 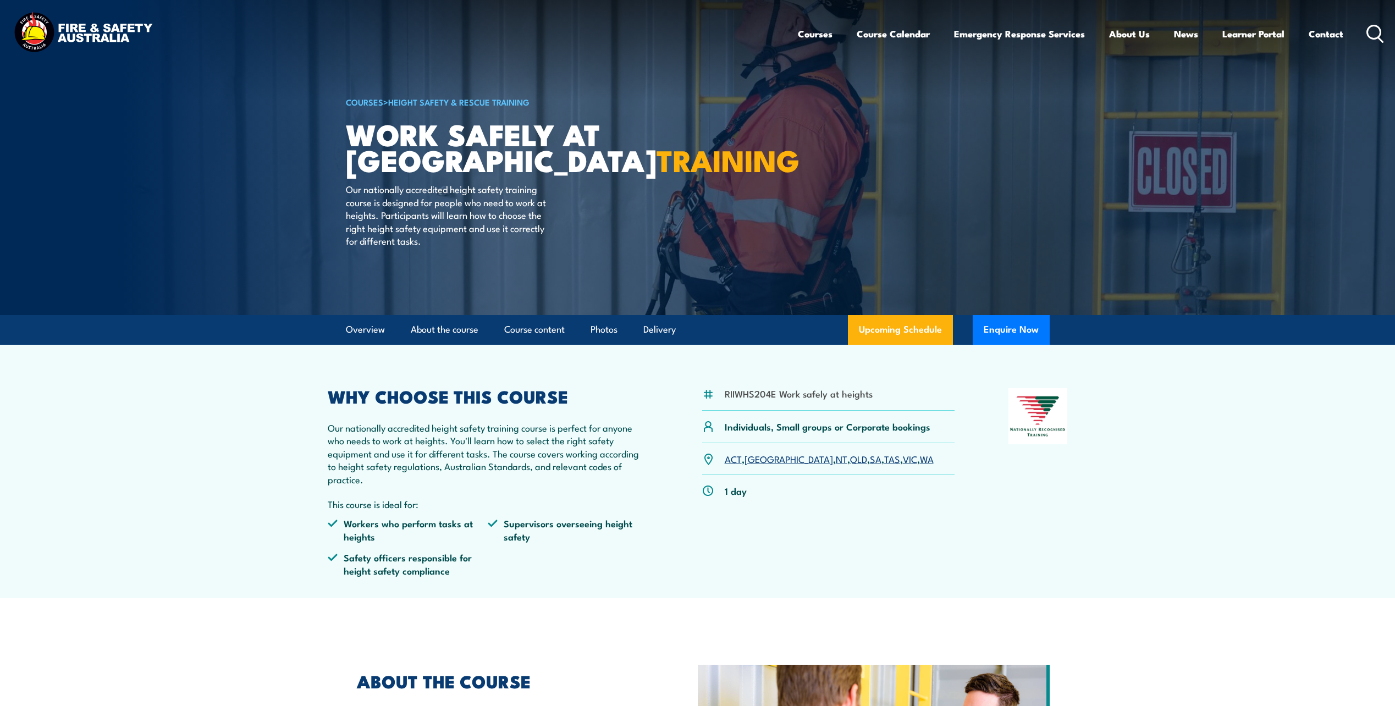 I want to click on li: Safety officers responsible for height safety compliance, so click(x=408, y=563).